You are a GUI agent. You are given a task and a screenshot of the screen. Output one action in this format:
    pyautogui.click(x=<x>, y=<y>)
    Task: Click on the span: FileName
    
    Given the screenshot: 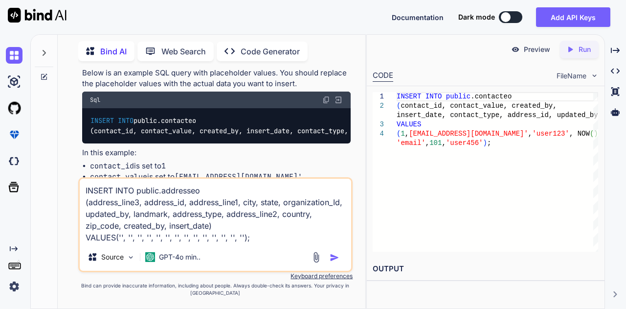 What is the action you would take?
    pyautogui.click(x=571, y=76)
    